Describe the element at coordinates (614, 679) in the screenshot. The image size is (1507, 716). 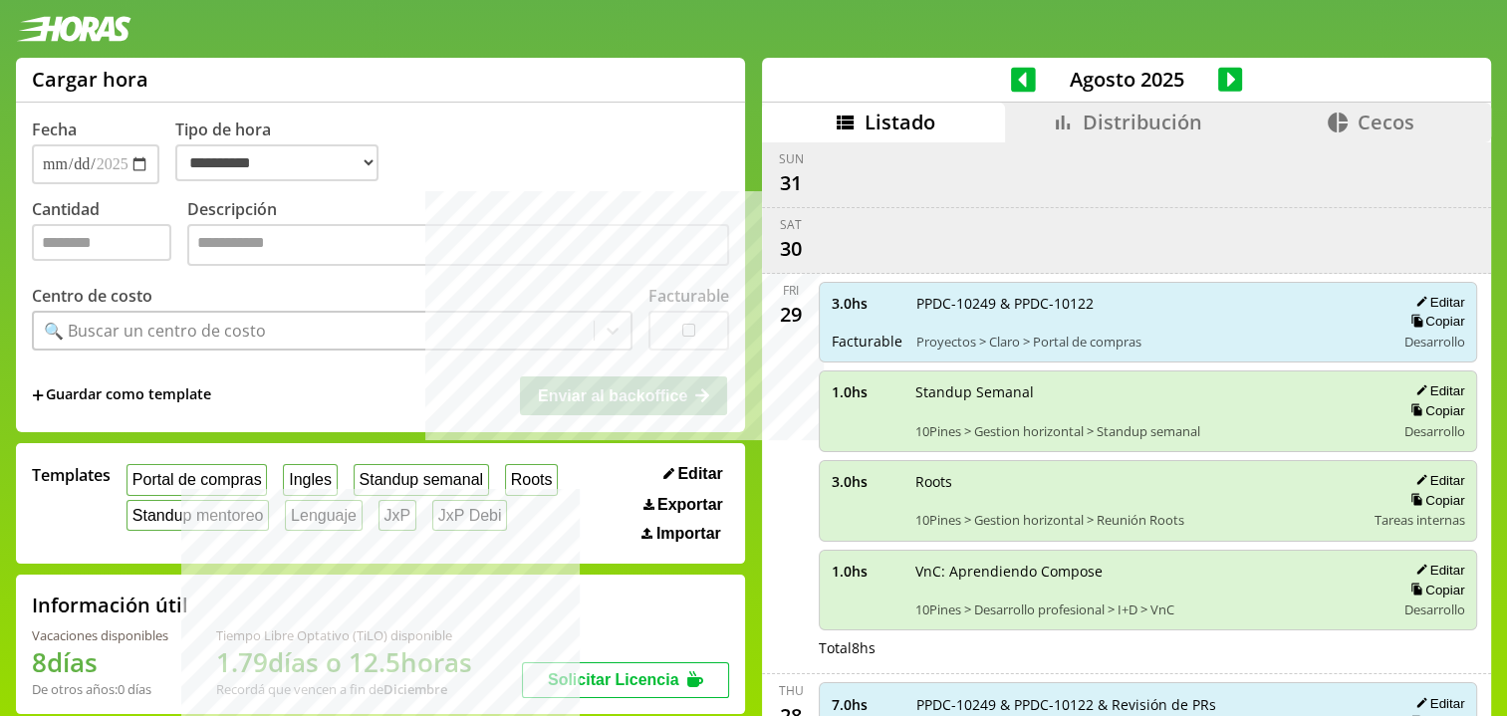
I see `span: Solicitar Licencia` at that location.